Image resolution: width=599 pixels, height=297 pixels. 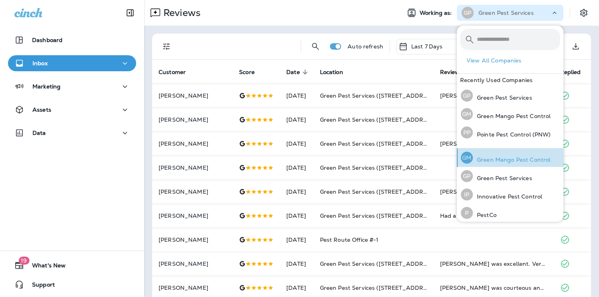 What do you see at coordinates (315, 46) in the screenshot?
I see `button: Search Reviews` at bounding box center [315, 46].